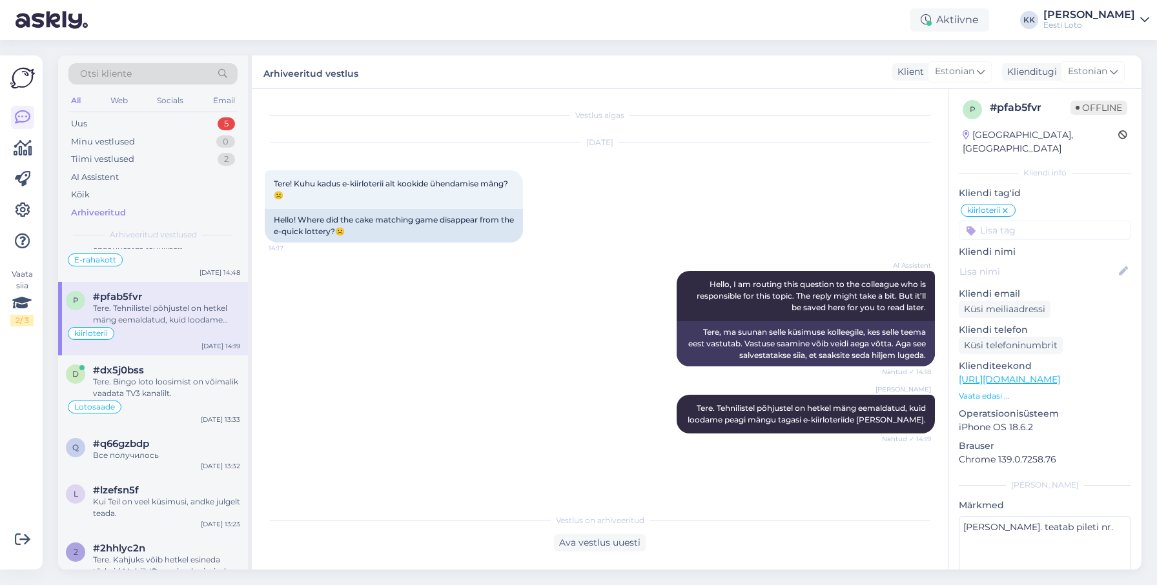 The width and height of the screenshot is (1157, 585). Describe the element at coordinates (394, 226) in the screenshot. I see `div: Hello! Where did the cake matching game disappear from the e-quick lottery?☹️` at that location.